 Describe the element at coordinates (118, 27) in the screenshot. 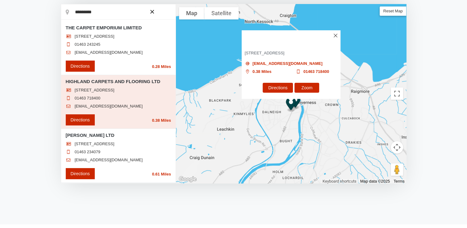

I see `h3: THE CARPET EMPORIUM LIMITED` at that location.